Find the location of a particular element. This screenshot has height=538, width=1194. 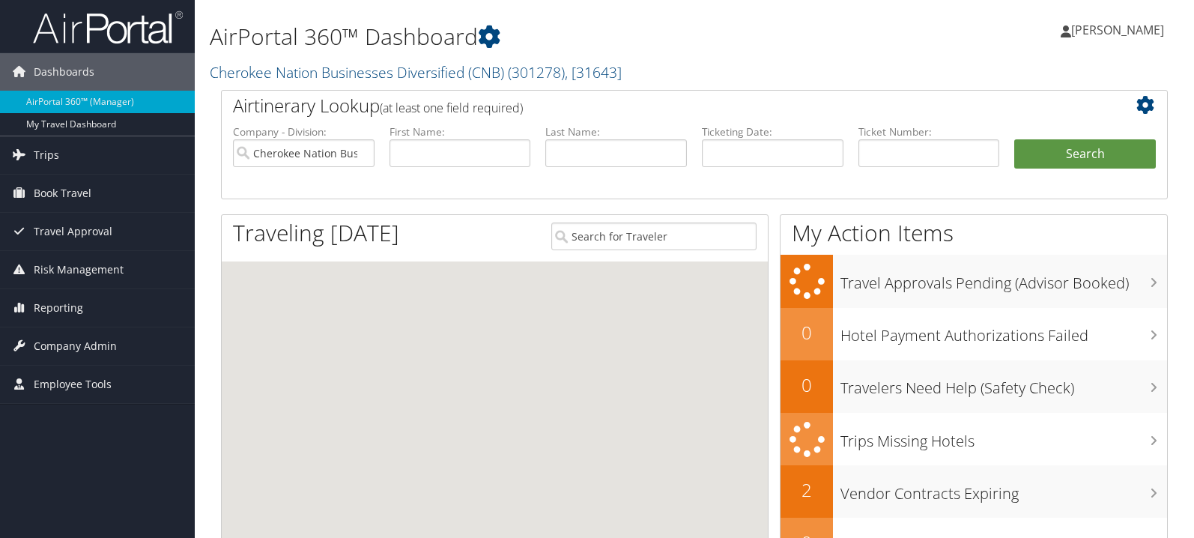

h3: Travel Approvals Pending (Advisor Booked) is located at coordinates (1004, 279).